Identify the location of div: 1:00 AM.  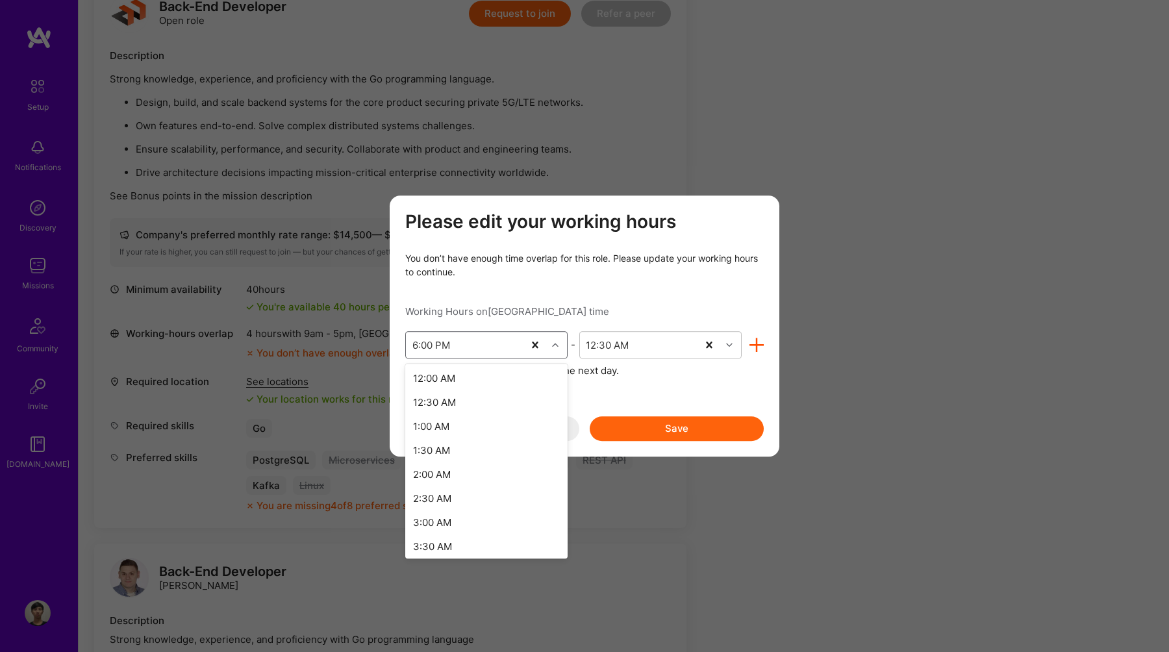
(486, 426).